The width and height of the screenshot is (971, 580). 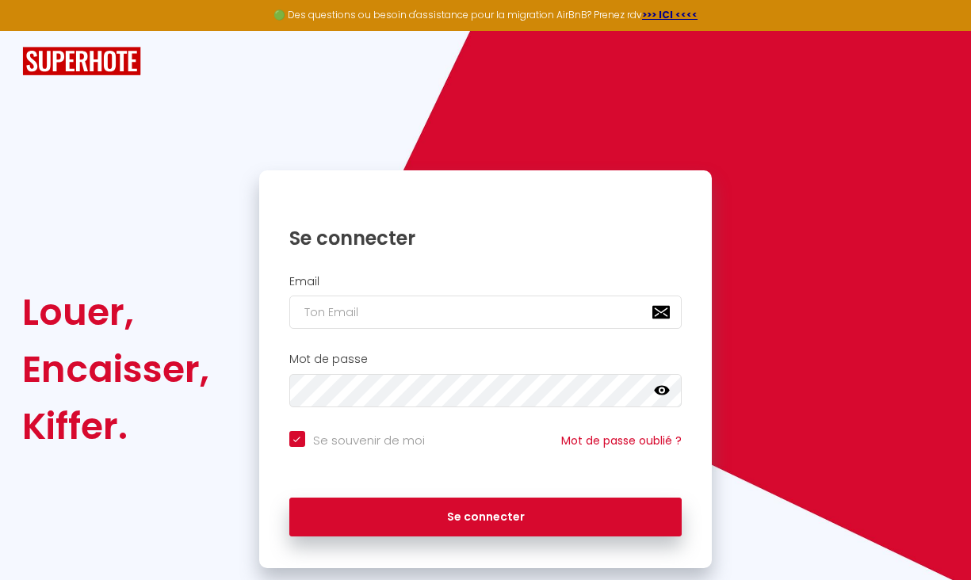 What do you see at coordinates (486, 281) in the screenshot?
I see `h2: Email` at bounding box center [486, 281].